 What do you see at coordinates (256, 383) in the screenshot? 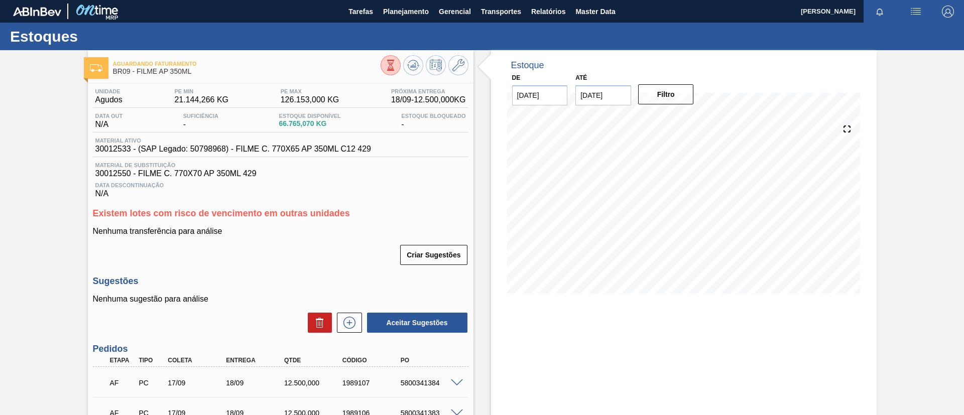
I see `div: 18/09/2025` at bounding box center [256, 383].